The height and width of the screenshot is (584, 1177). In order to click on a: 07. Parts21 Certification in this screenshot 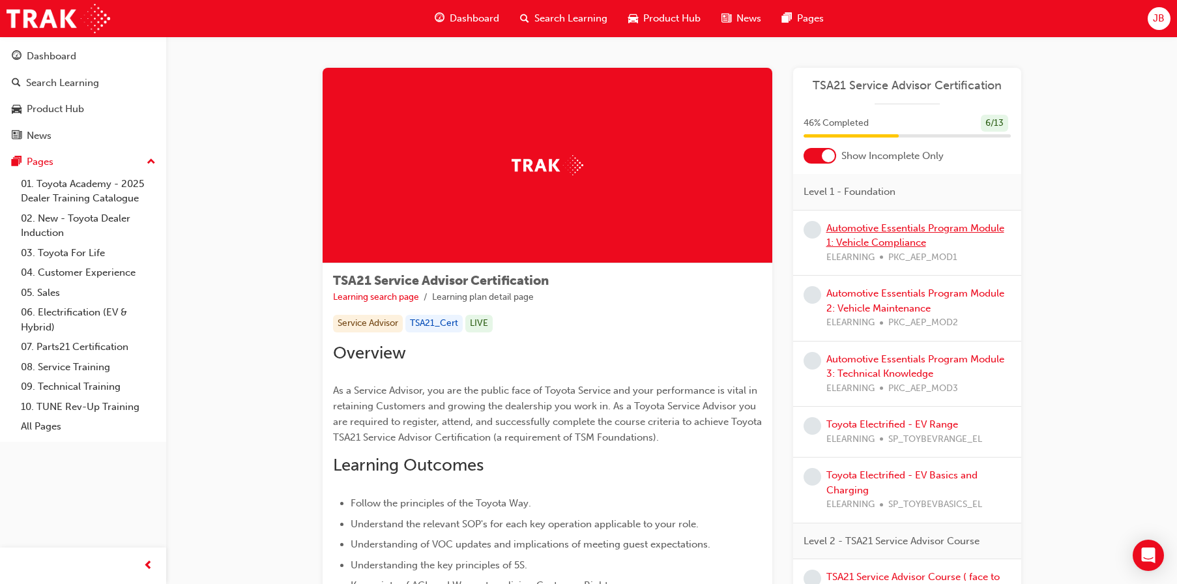, I will do `click(88, 347)`.